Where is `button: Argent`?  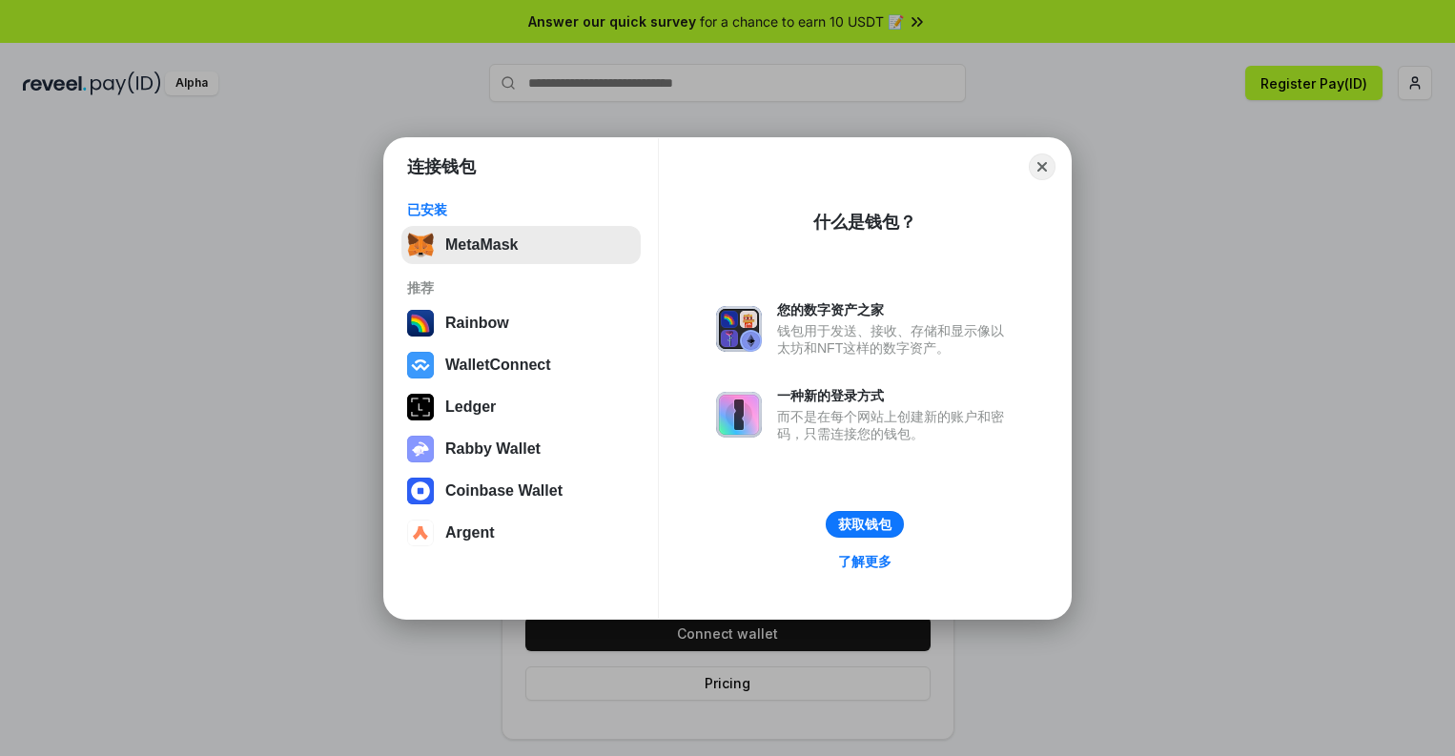 button: Argent is located at coordinates (521, 533).